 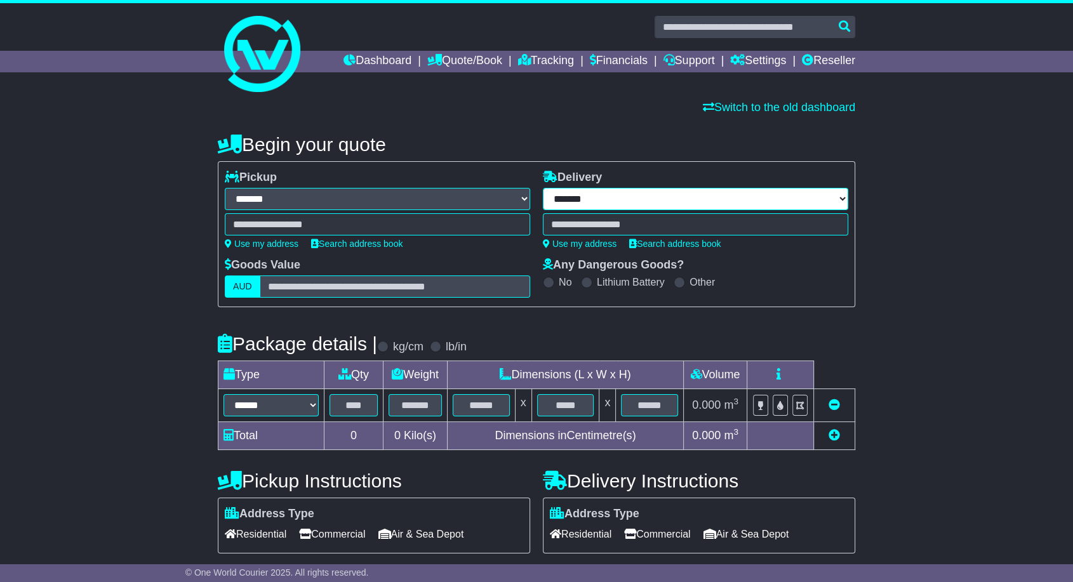 What do you see at coordinates (702, 282) in the screenshot?
I see `label: Other` at bounding box center [702, 282].